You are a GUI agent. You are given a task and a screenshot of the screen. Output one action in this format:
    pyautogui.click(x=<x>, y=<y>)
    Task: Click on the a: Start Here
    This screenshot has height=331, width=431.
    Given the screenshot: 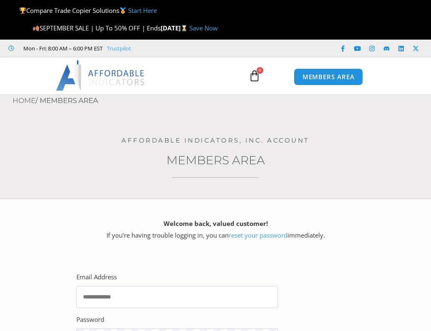 What is the action you would take?
    pyautogui.click(x=142, y=10)
    